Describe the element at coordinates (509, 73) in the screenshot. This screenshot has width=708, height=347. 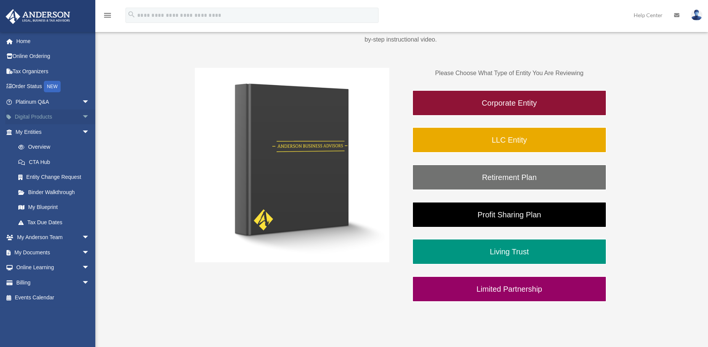
I see `p: Please Choose What Type of Entity You Are Reviewing` at that location.